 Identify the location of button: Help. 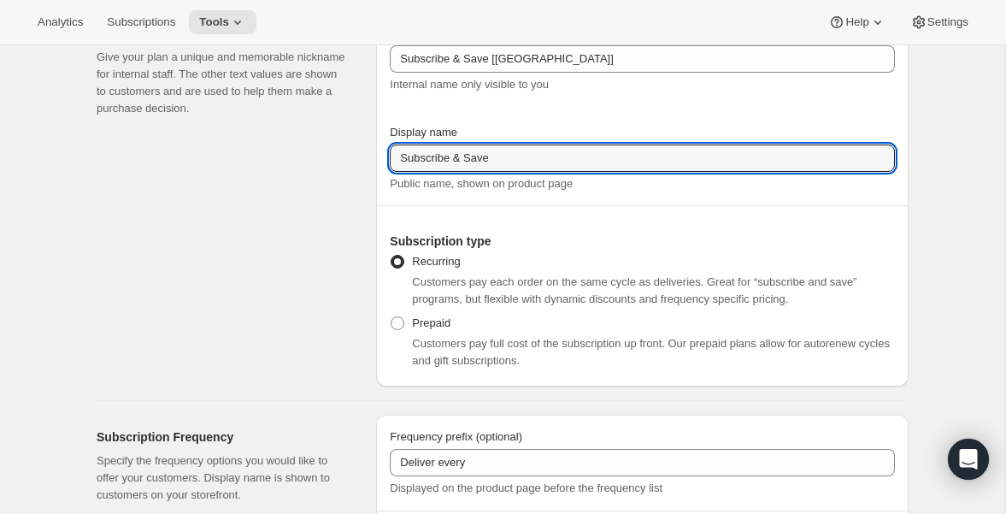
(856, 22).